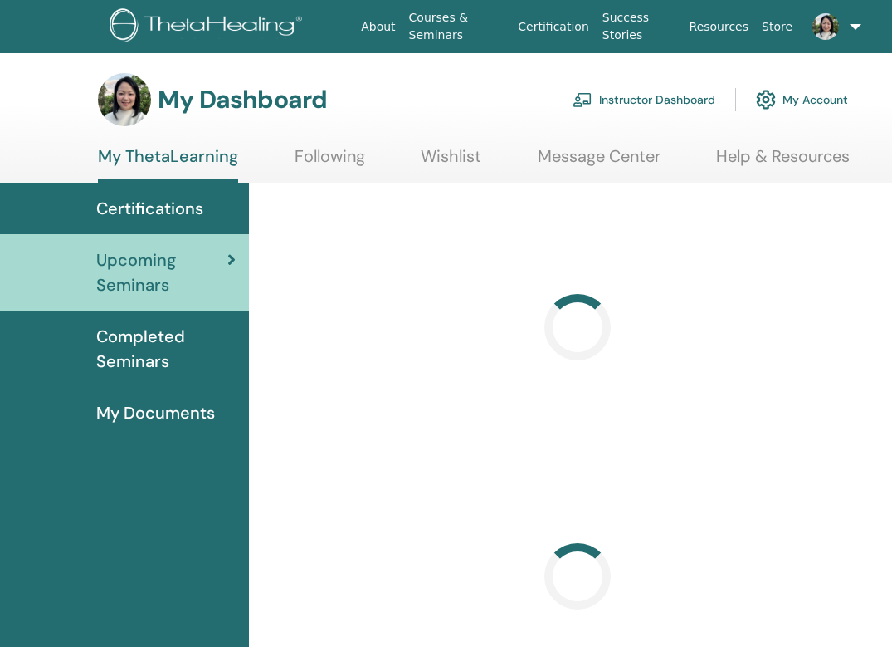  What do you see at coordinates (599, 162) in the screenshot?
I see `a: Message Center` at bounding box center [599, 162].